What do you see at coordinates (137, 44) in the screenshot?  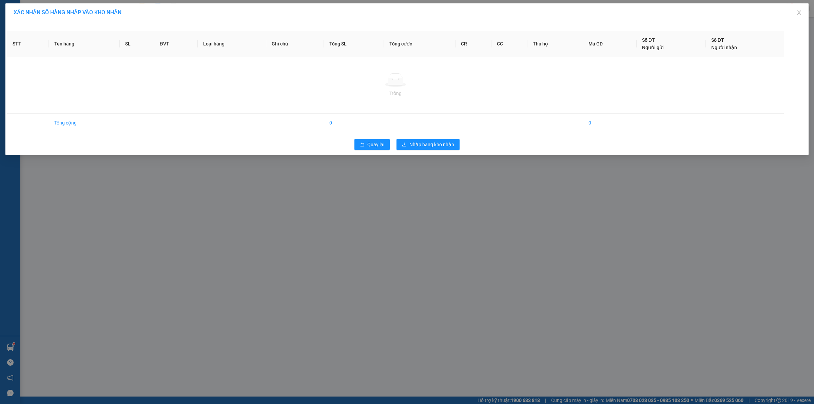 I see `th: SL` at bounding box center [137, 44].